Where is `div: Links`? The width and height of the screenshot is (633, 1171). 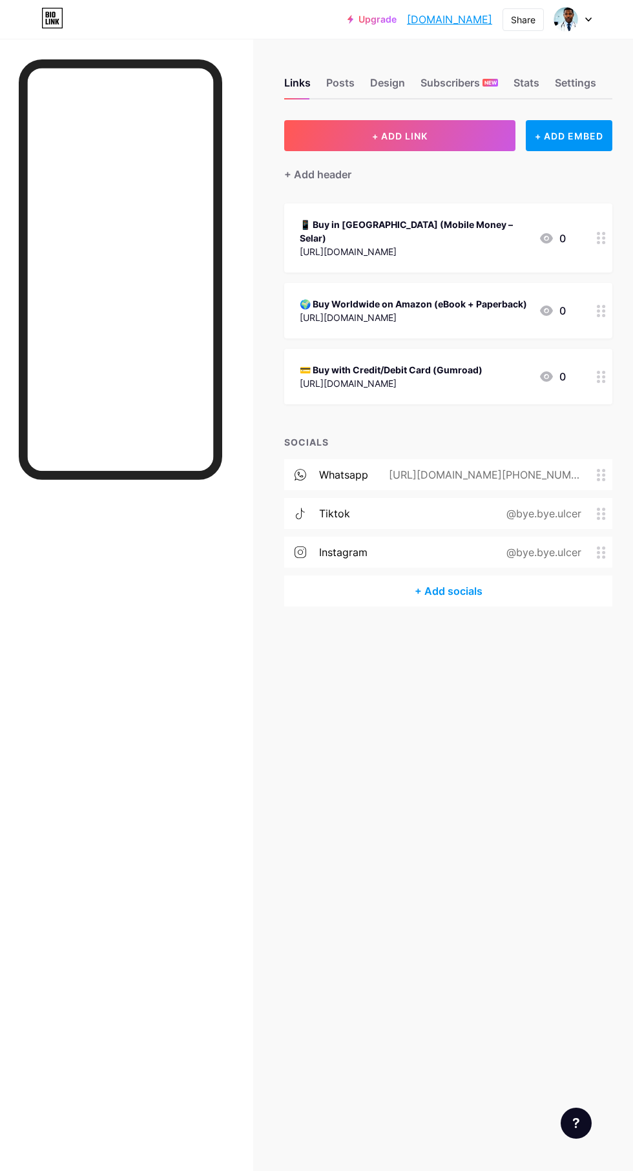 div: Links is located at coordinates (297, 87).